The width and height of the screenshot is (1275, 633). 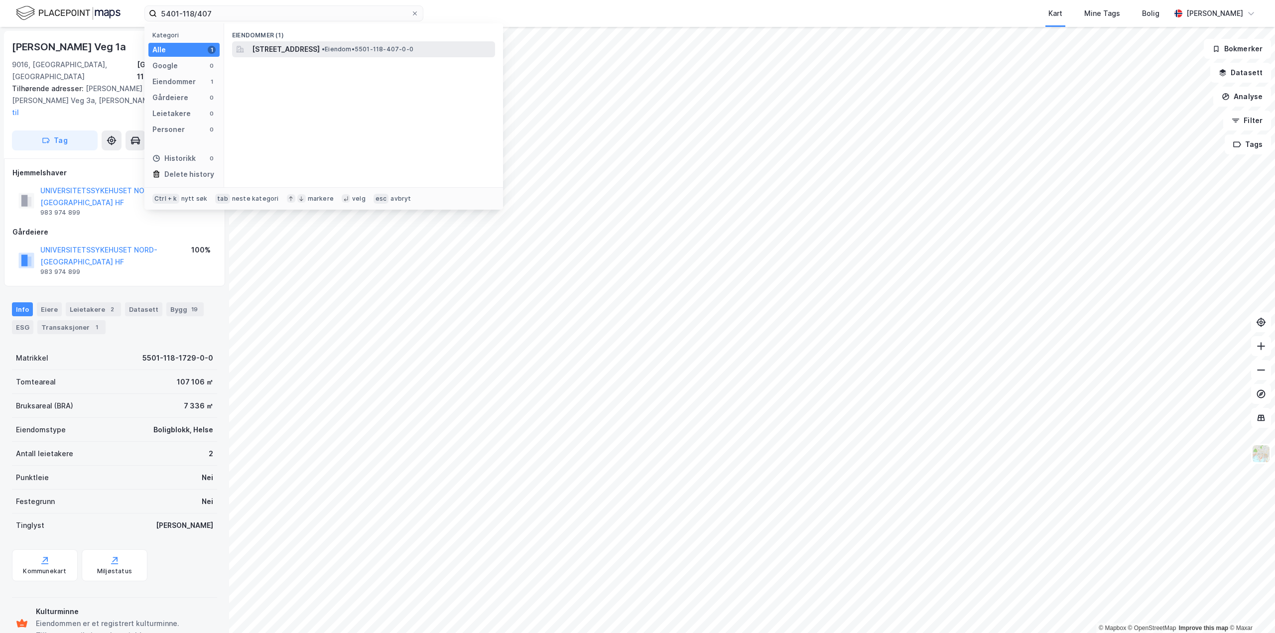 What do you see at coordinates (368, 49) in the screenshot?
I see `span: Eiendom • 5501-118-407-0-0` at bounding box center [368, 49].